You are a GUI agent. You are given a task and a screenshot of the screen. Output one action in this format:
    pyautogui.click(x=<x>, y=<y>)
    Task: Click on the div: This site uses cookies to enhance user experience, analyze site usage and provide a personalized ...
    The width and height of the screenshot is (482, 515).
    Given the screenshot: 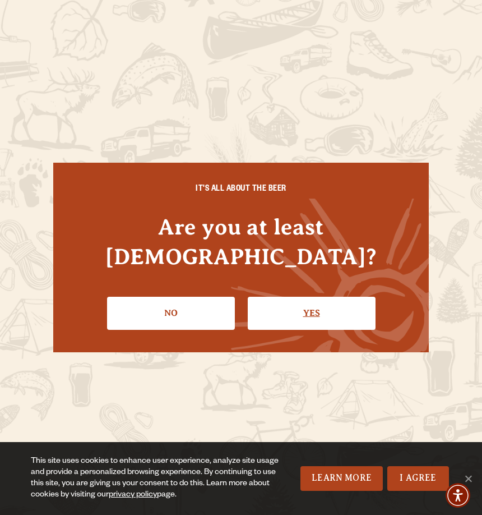 What is the action you would take?
    pyautogui.click(x=159, y=478)
    